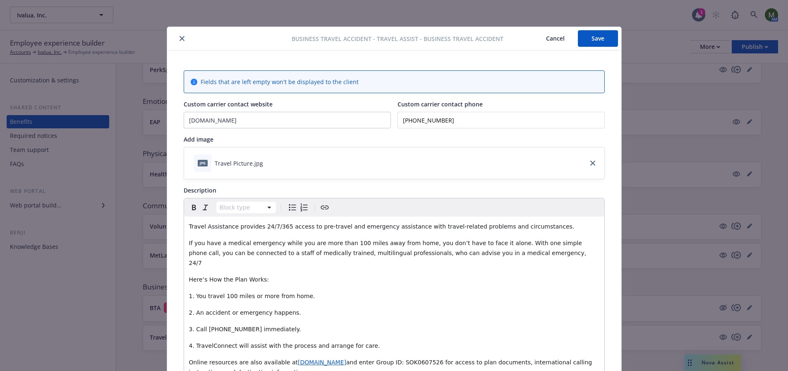 Image resolution: width=788 pixels, height=371 pixels. I want to click on span: Business Travel Accident - Travel Assist - Business Travel Accident, so click(397, 38).